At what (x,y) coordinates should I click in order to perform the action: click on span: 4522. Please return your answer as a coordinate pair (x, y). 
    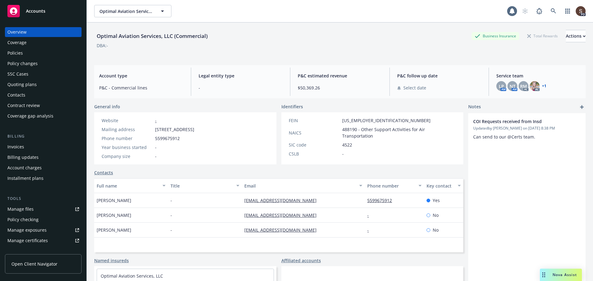
    Looking at the image, I should click on (347, 145).